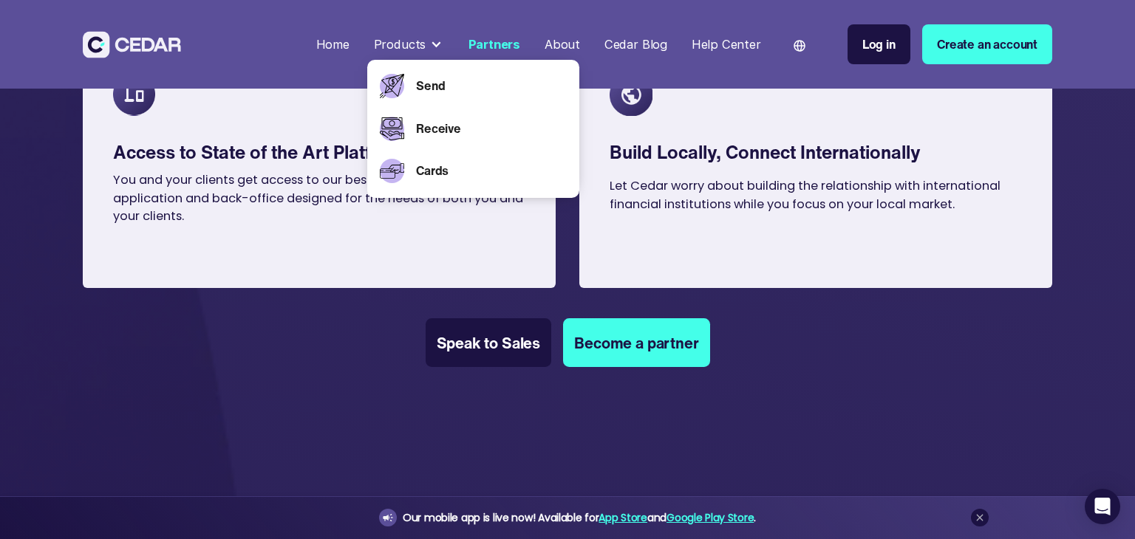 This screenshot has width=1135, height=539. I want to click on div: Log in, so click(878, 44).